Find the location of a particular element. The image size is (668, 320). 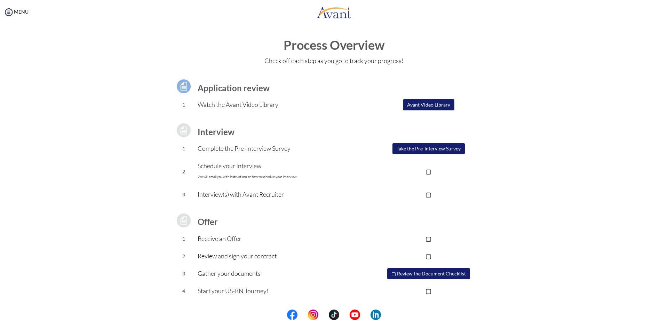

font: We will email you with instructions on how to schedule your interview. is located at coordinates (247, 176).